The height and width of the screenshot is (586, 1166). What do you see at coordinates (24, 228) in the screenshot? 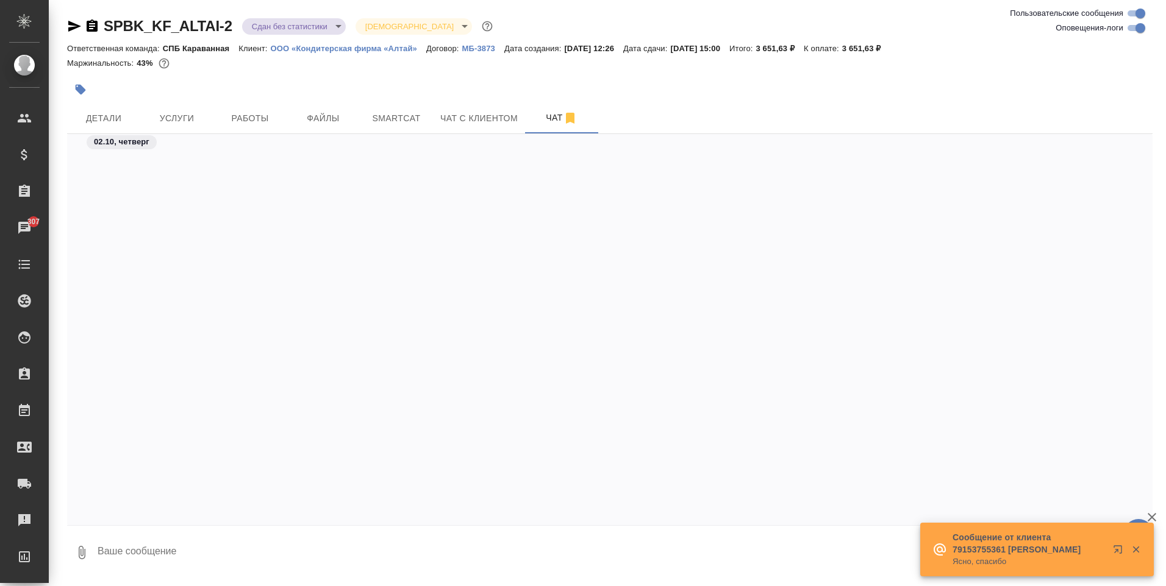
I see `a: 307` at bounding box center [24, 228].